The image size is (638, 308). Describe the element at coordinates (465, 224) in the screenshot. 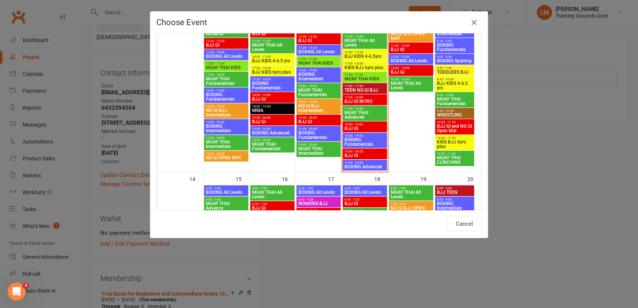

I see `button: Cancel` at that location.